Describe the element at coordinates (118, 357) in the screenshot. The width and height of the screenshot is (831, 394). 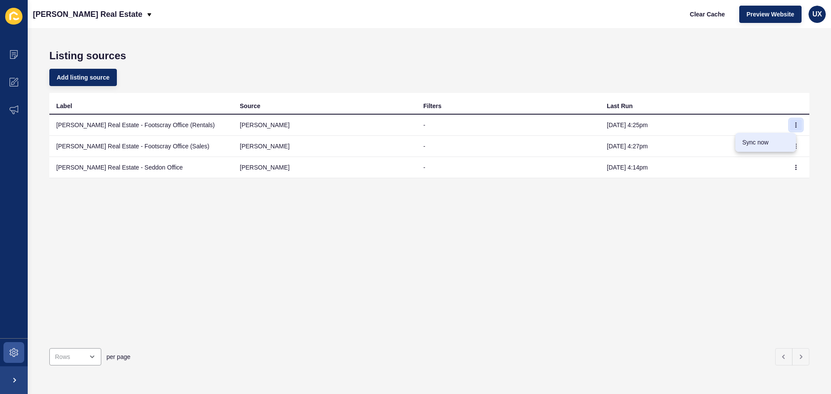
I see `span: per page` at that location.